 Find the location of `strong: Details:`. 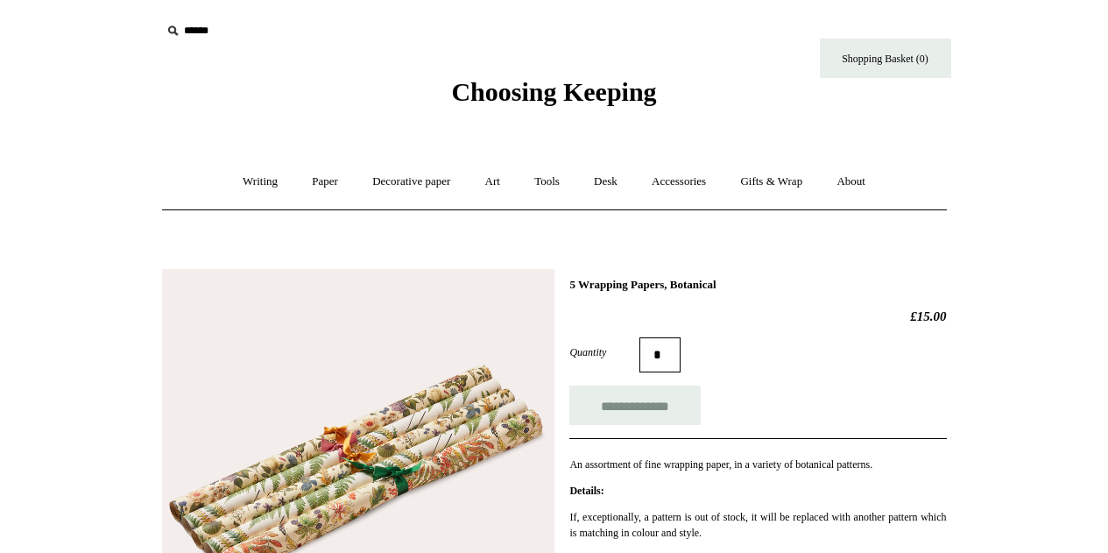

strong: Details: is located at coordinates (586, 491).